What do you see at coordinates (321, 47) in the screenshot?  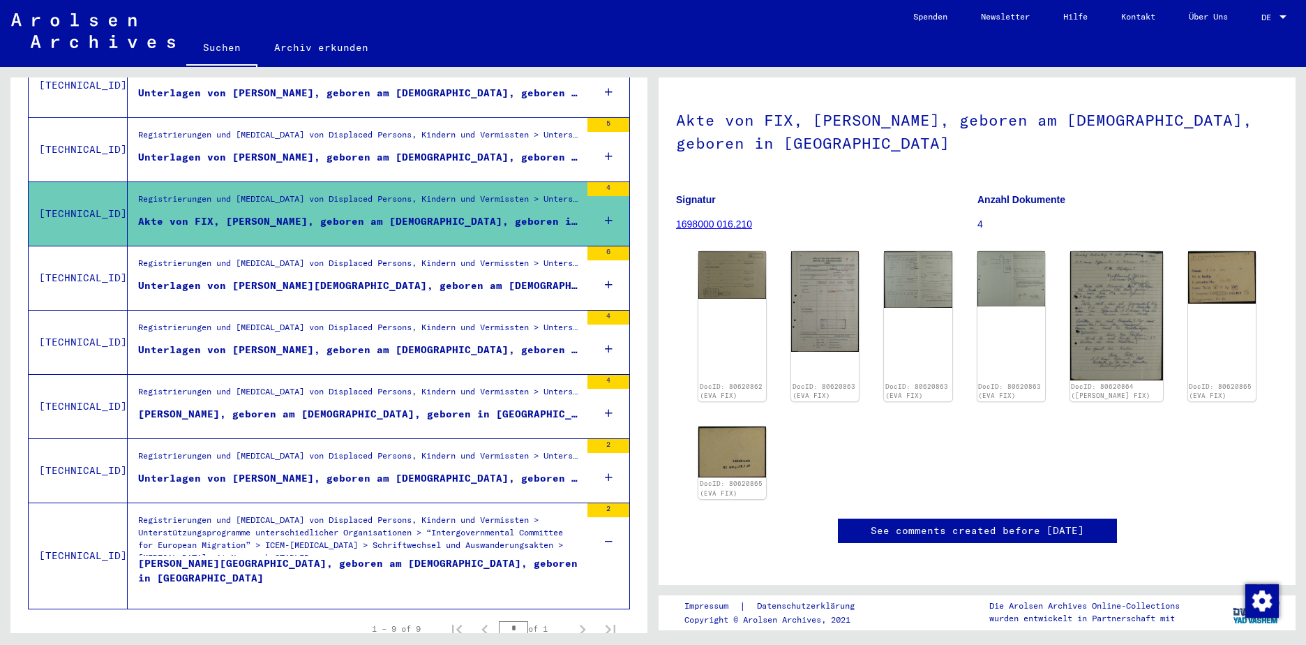 I see `a: Archiv erkunden` at bounding box center [321, 47].